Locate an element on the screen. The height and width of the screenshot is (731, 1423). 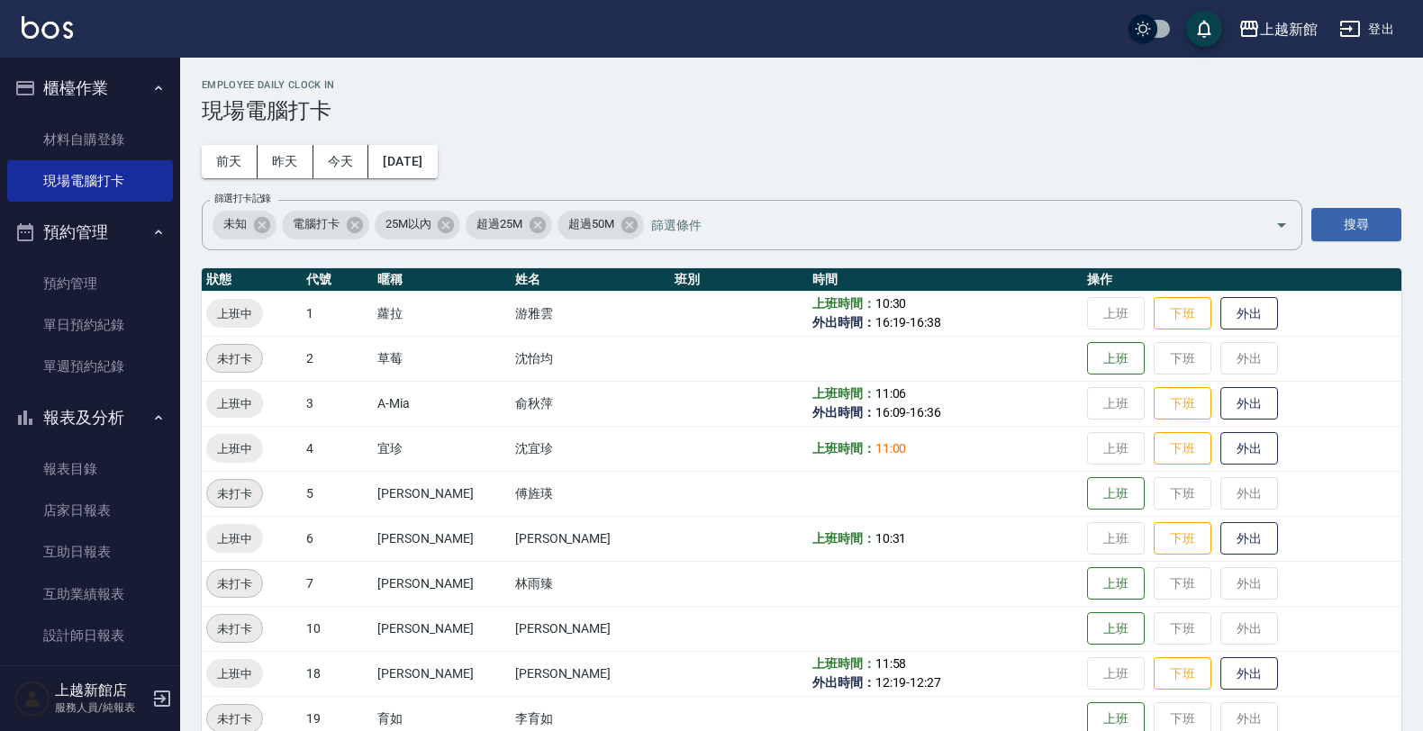
button: 上越新館 is located at coordinates (1278, 29).